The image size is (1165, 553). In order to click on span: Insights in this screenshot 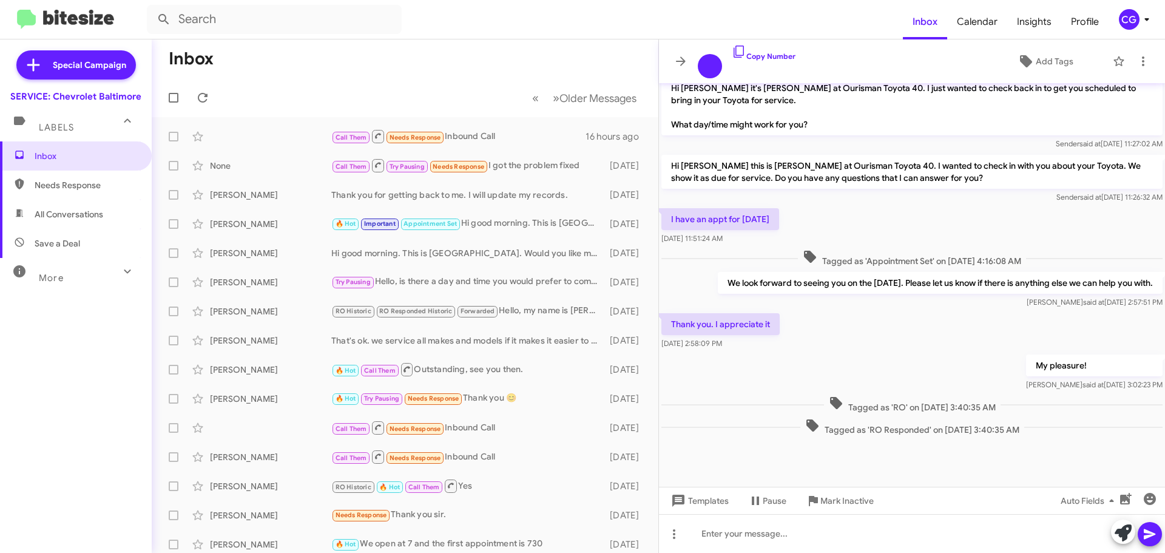, I will do `click(1034, 22)`.